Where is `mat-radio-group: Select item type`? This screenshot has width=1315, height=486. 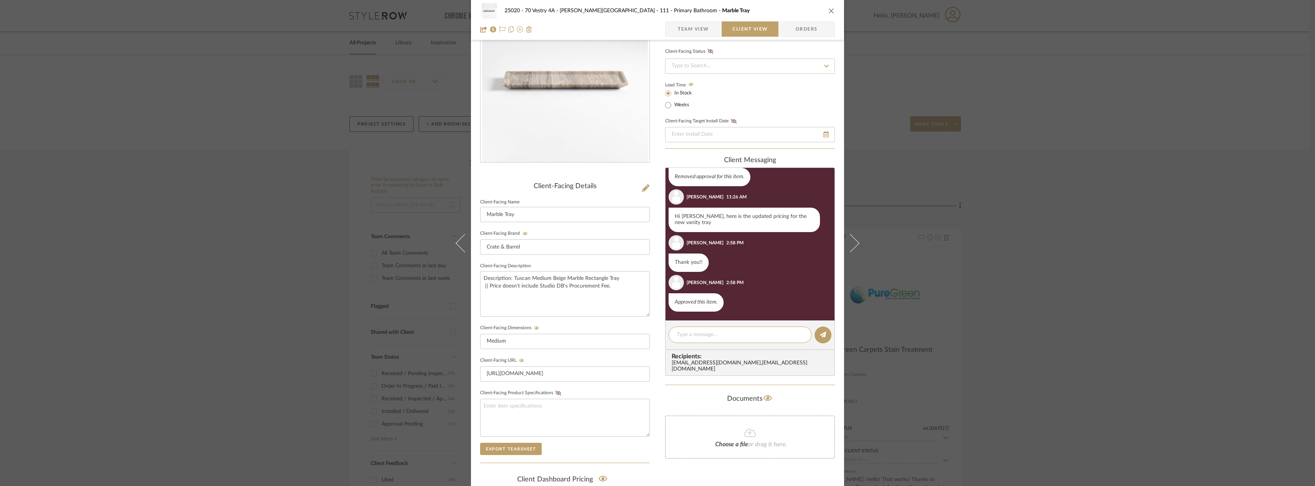 mat-radio-group: Select item type is located at coordinates (685, 99).